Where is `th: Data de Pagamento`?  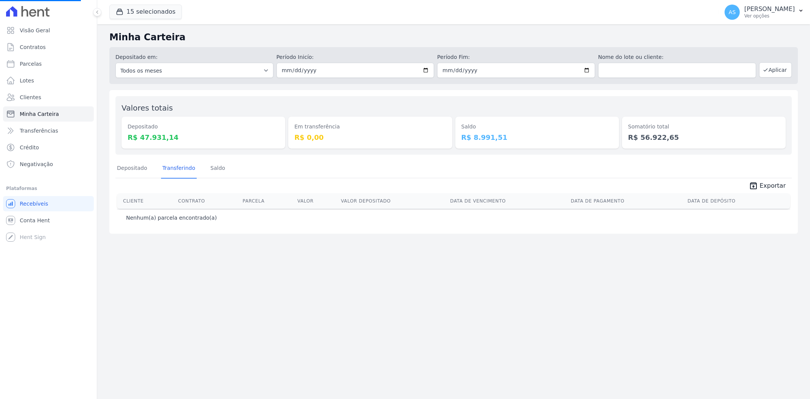
th: Data de Pagamento is located at coordinates (626, 201).